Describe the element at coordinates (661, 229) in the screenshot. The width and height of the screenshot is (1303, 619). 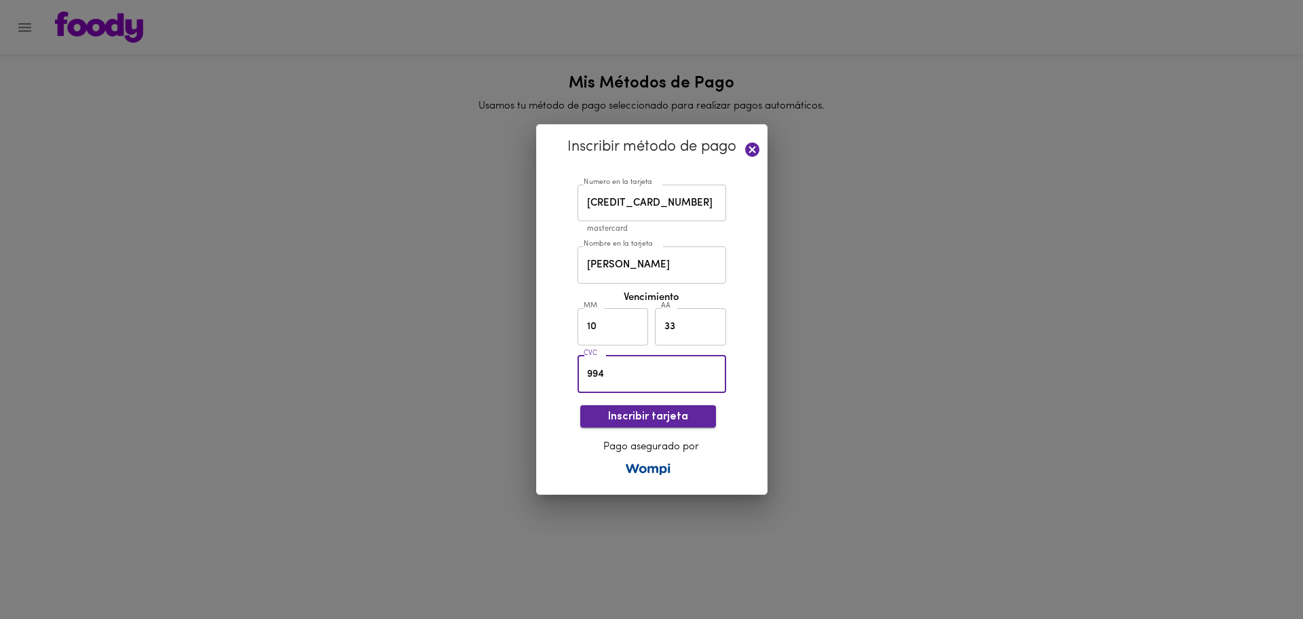
I see `p: mastercard` at that location.